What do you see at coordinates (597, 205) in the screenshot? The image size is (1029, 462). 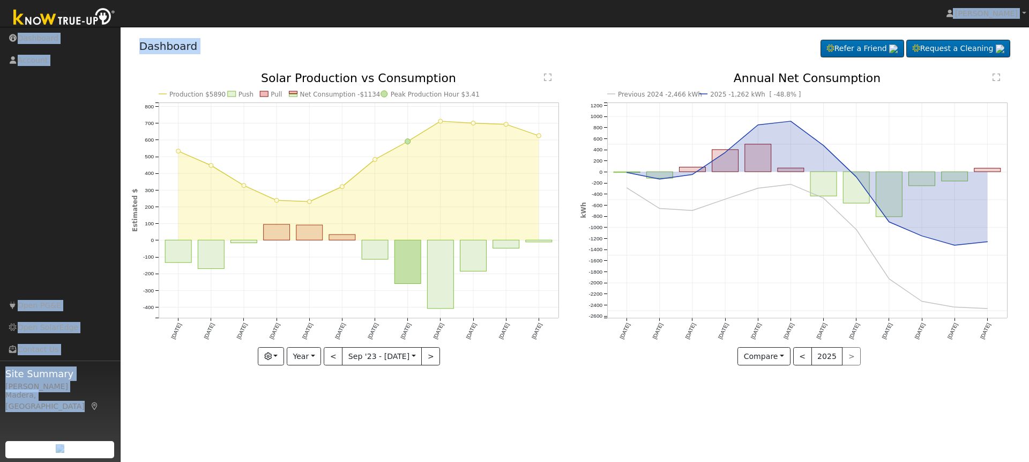 I see `text: -600` at bounding box center [597, 205].